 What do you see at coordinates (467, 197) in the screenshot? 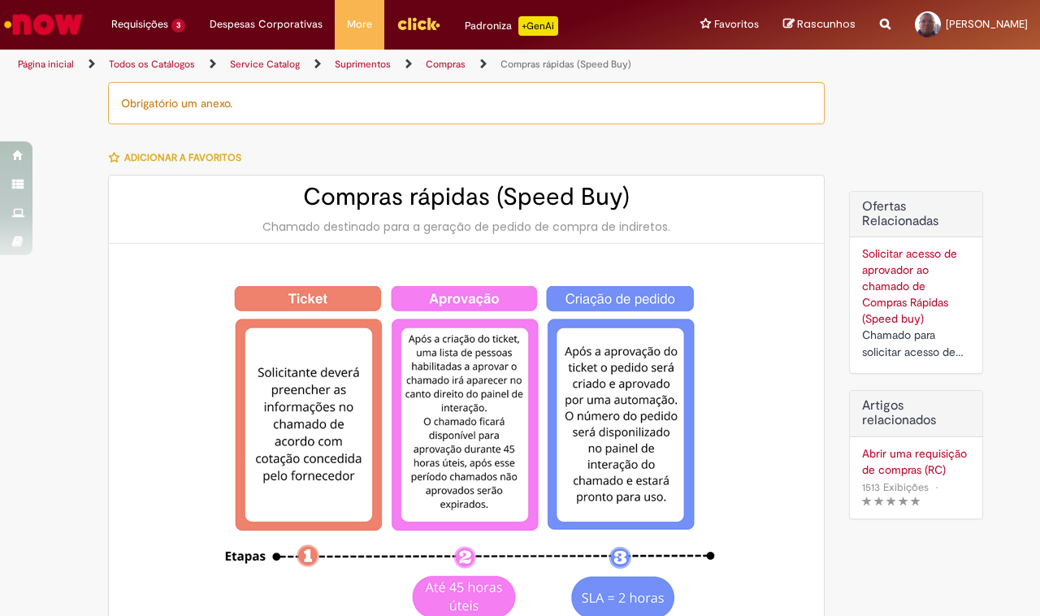
I see `h2: Compras rápidas (Speed Buy)` at bounding box center [467, 197].